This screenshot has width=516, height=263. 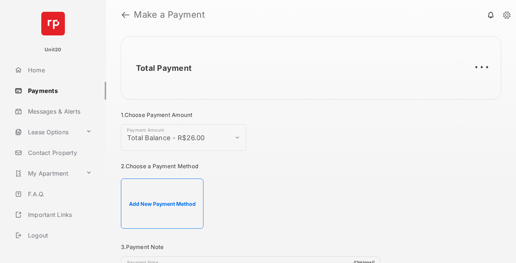 What do you see at coordinates (53, 24) in the screenshot?
I see `img: svg+xml;base64,PHN2ZyB4bWxucz0iaHR0cDovL3d3dy53My5vcmcvMjAwMC9zdmciIHdpZHRoPSI2NCIgaGVpZ2h0PSI2NC...` at bounding box center [53, 24].